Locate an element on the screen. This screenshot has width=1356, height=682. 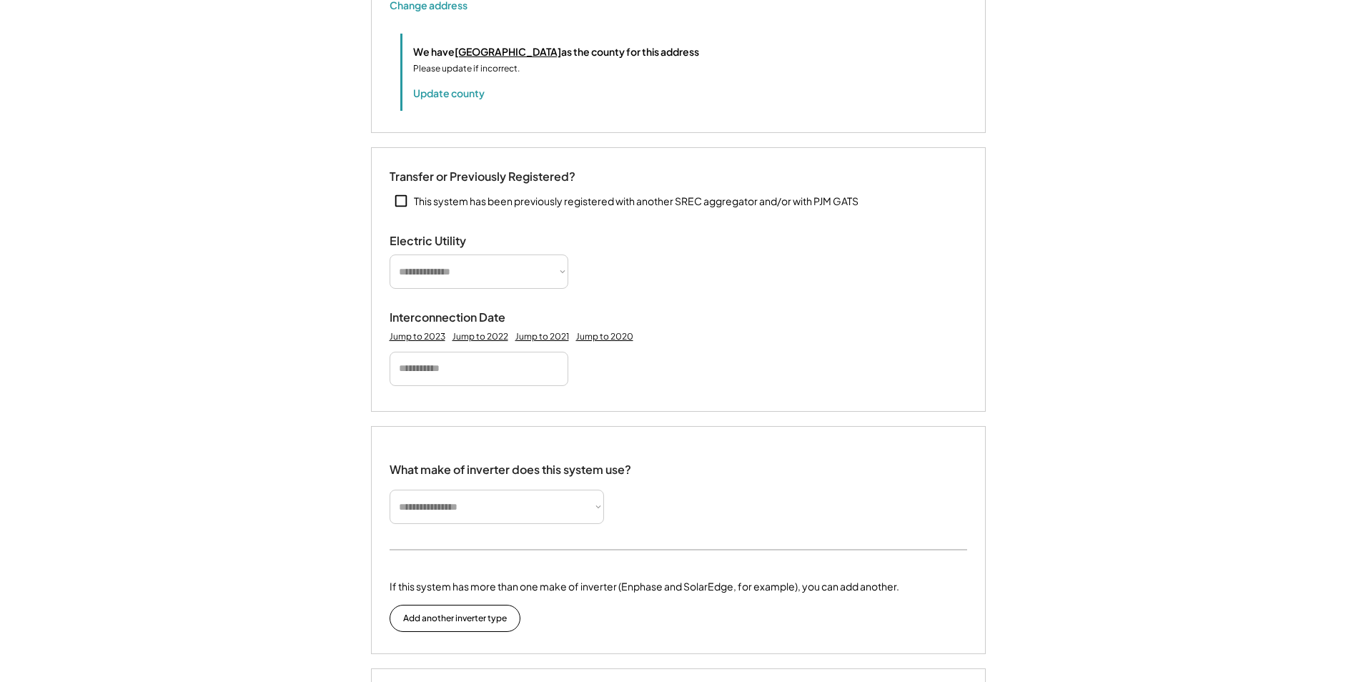
div: Jump to 2022 is located at coordinates (480, 337).